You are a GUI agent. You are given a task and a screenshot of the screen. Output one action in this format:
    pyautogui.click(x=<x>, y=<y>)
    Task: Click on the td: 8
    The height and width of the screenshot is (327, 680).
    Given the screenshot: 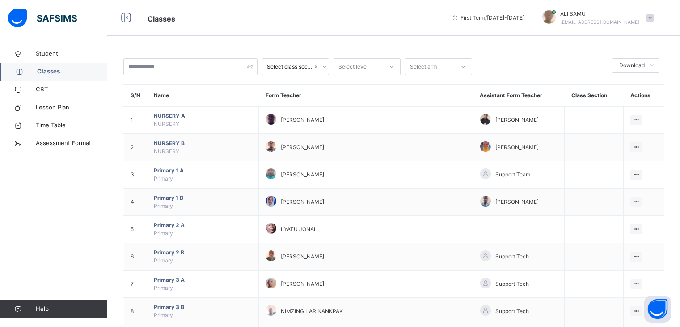 What is the action you would take?
    pyautogui.click(x=136, y=311)
    